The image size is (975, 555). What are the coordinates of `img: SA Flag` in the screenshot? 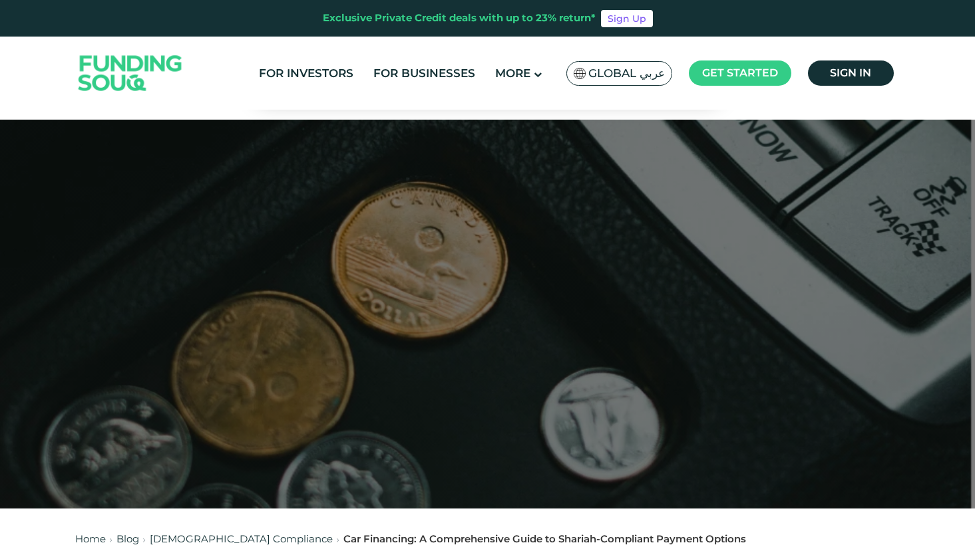 It's located at (579, 73).